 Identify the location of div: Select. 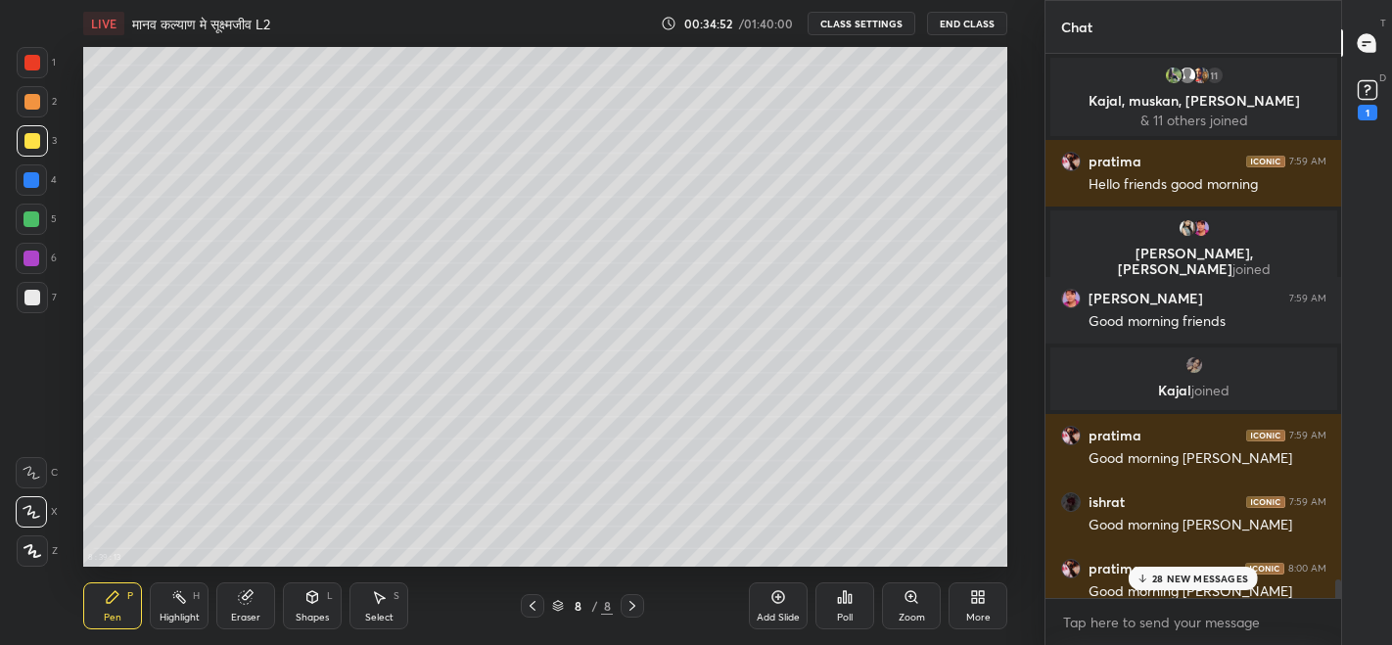
(379, 618).